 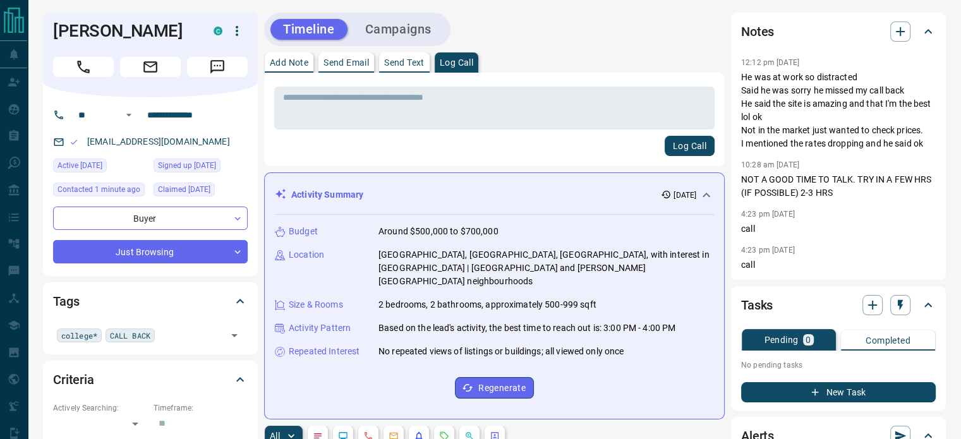 What do you see at coordinates (130, 335) in the screenshot?
I see `span: CALL BACK` at bounding box center [130, 335].